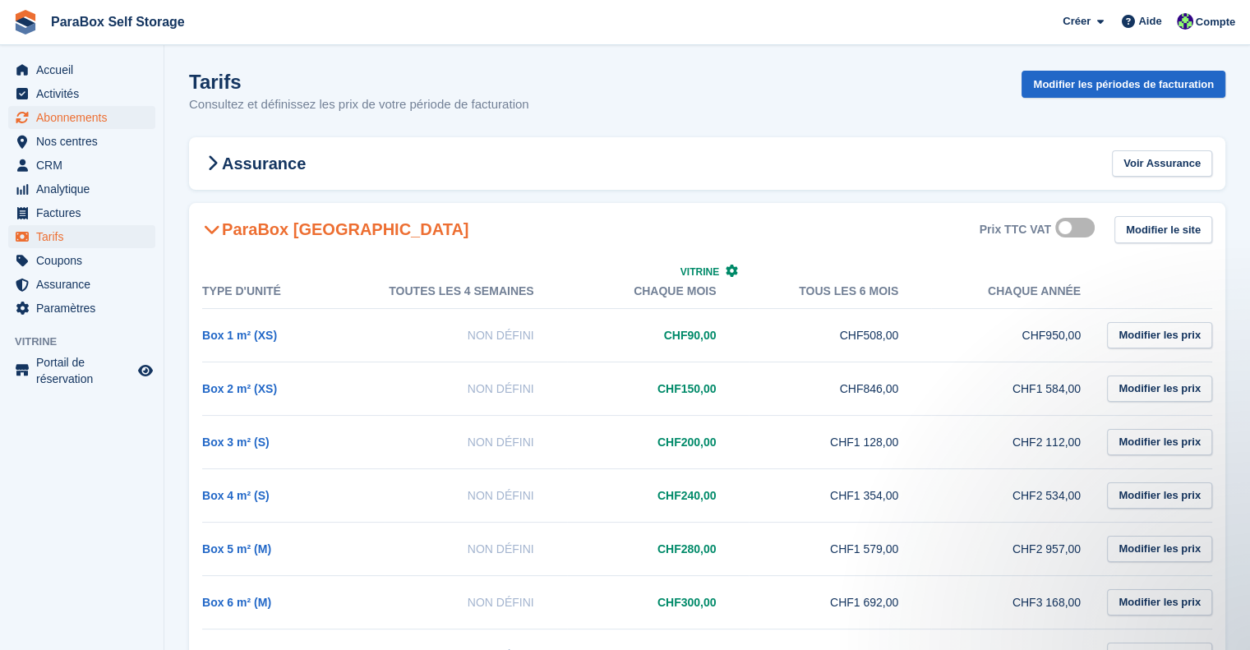 Image resolution: width=1250 pixels, height=650 pixels. Describe the element at coordinates (237, 602) in the screenshot. I see `a: Box 6 m² (M)` at that location.